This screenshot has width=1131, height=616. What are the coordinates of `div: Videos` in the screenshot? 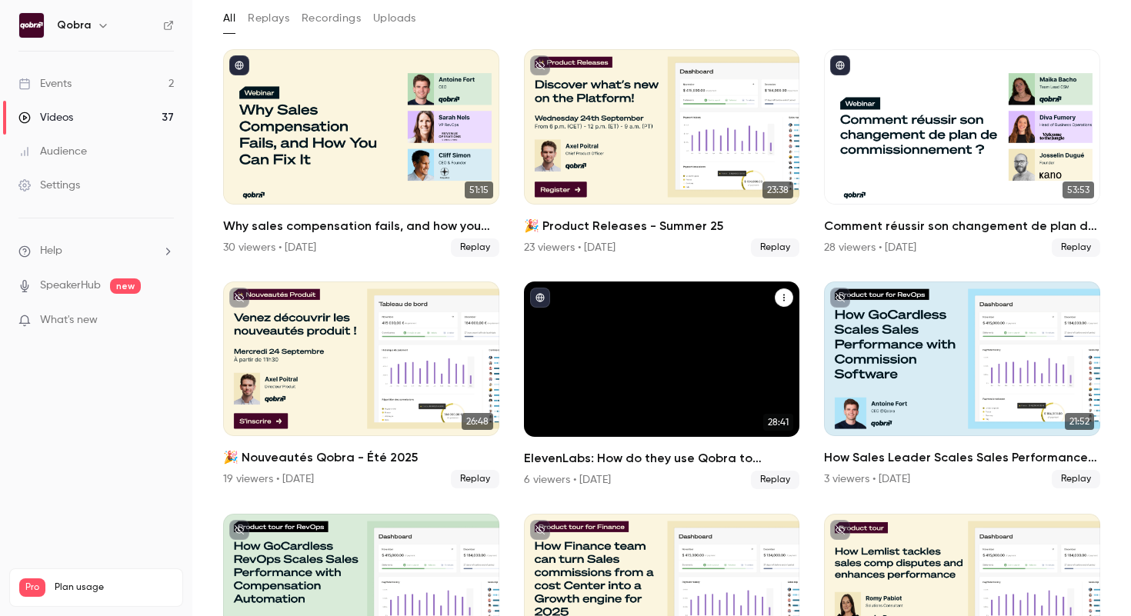 It's located at (45, 118).